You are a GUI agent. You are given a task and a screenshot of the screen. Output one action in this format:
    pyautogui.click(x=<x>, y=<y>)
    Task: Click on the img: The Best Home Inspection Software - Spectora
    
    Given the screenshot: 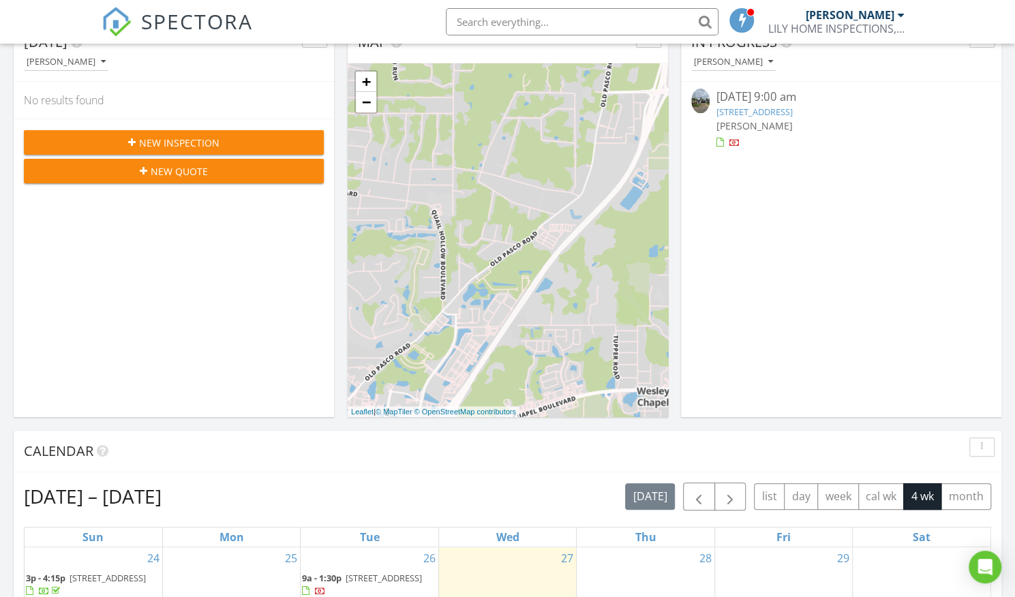 What is the action you would take?
    pyautogui.click(x=117, y=22)
    